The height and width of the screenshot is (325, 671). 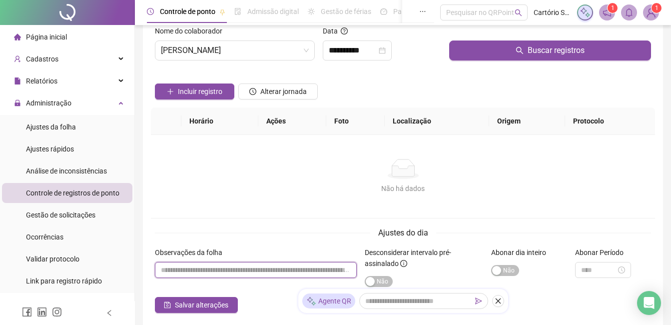 I want to click on span: Relatórios, so click(x=41, y=81).